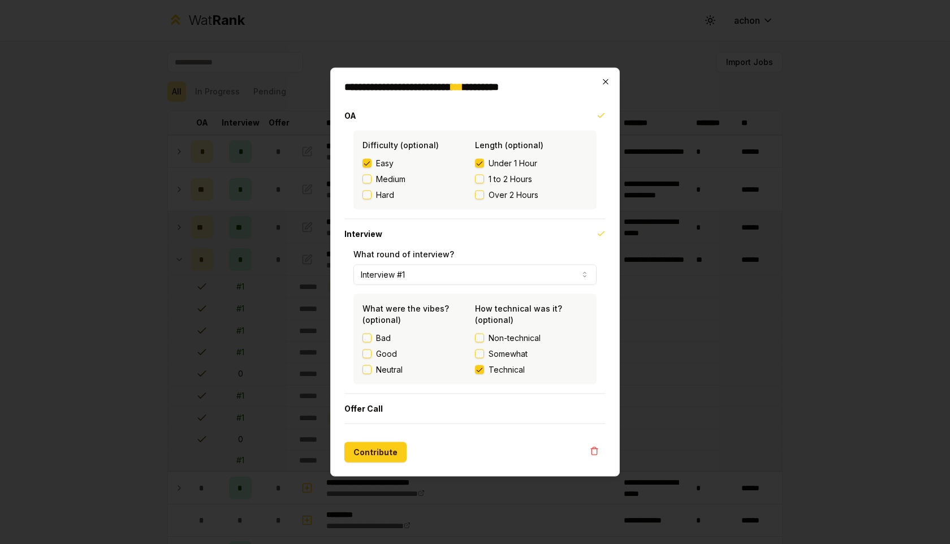 The image size is (950, 544). What do you see at coordinates (480, 195) in the screenshot?
I see `button: Over 2 Hours` at bounding box center [480, 195].